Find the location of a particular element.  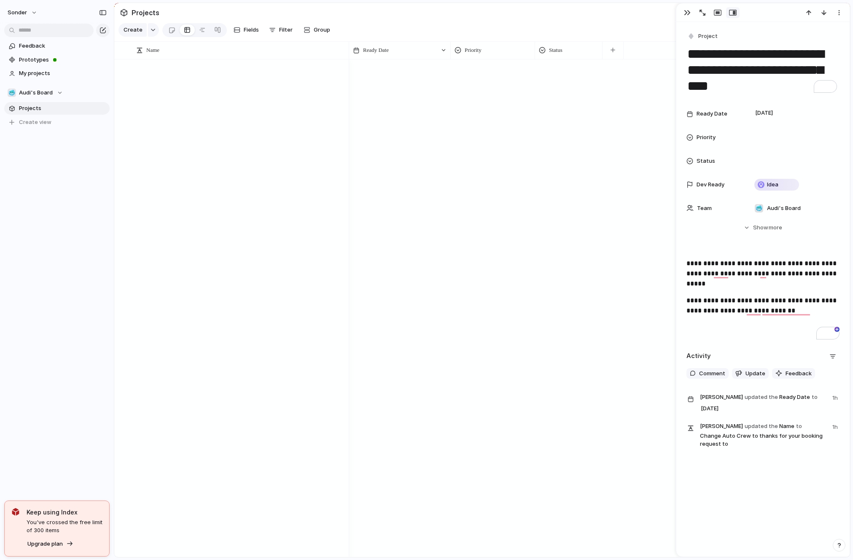

span: Create is located at coordinates (133, 30).